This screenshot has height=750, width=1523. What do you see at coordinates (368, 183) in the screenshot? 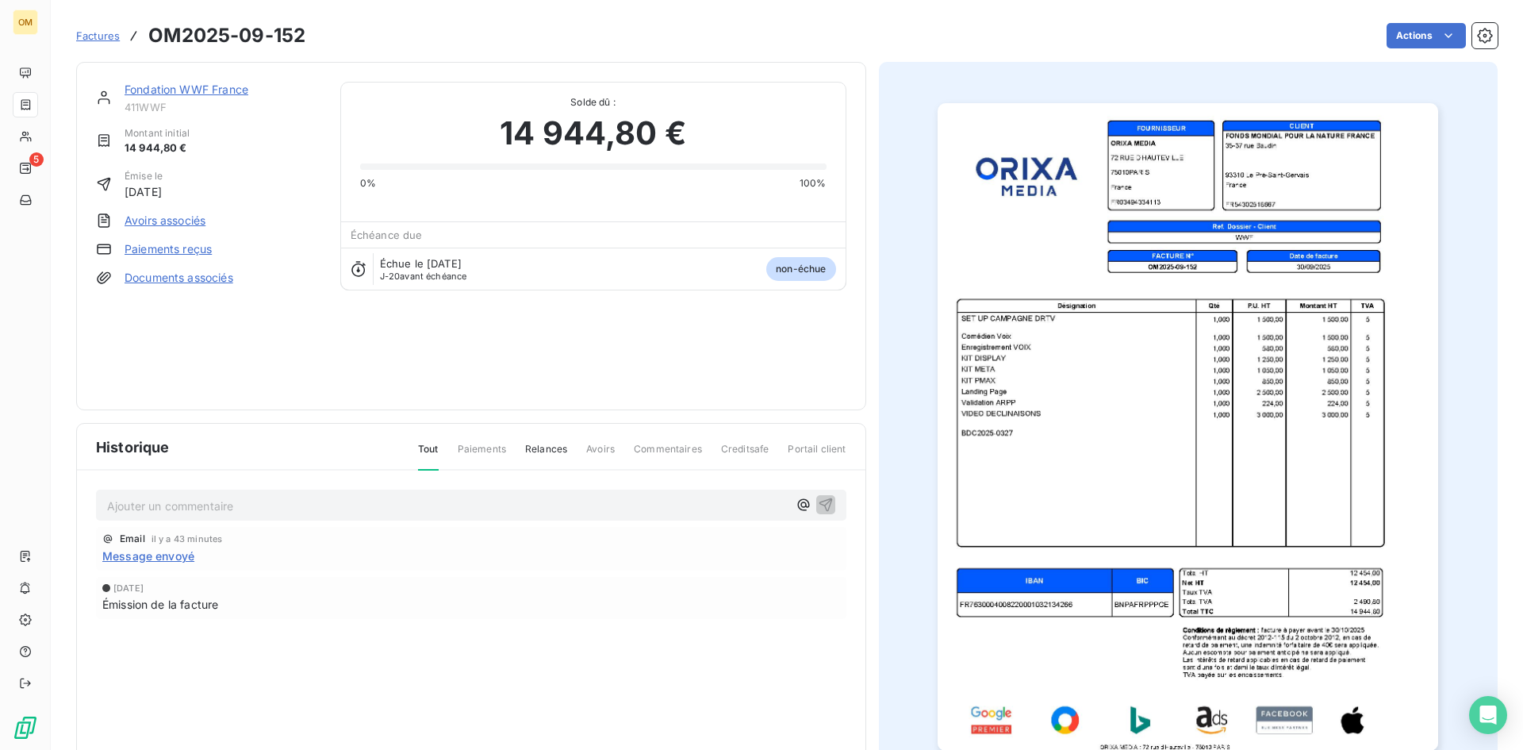
I see `span: 0%` at bounding box center [368, 183].